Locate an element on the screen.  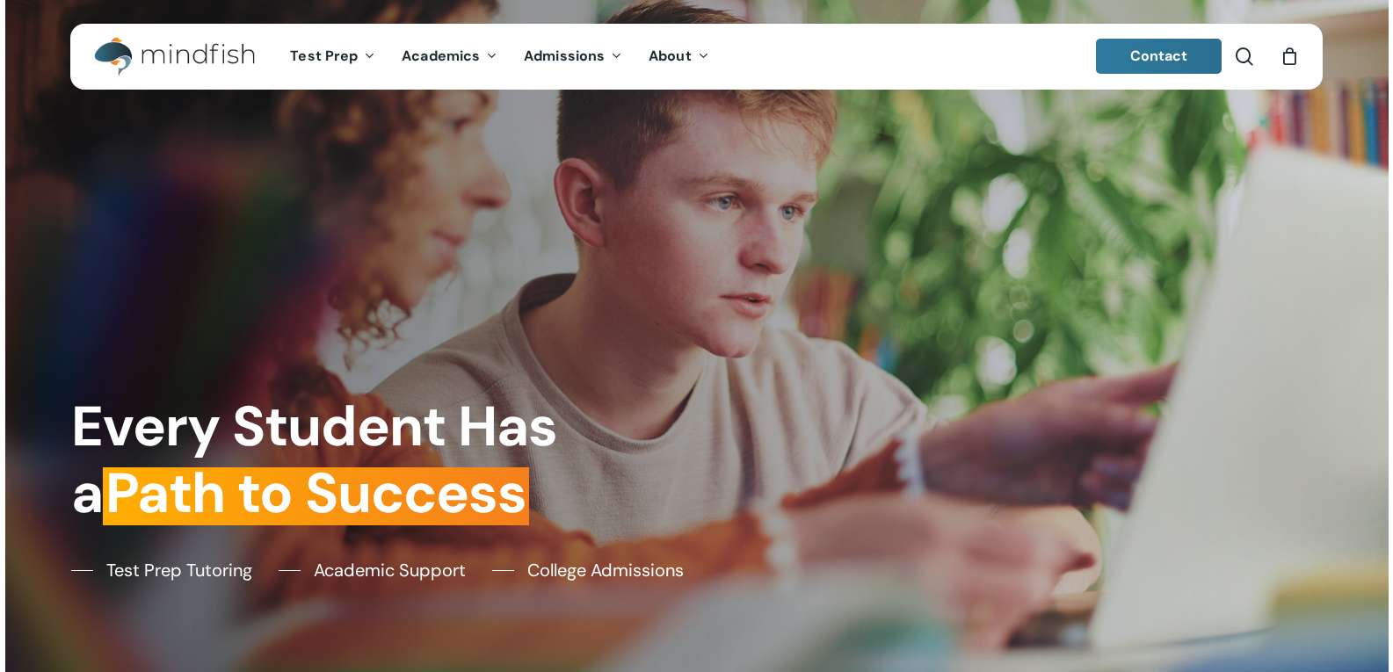
nav: Main Menu is located at coordinates (499, 56).